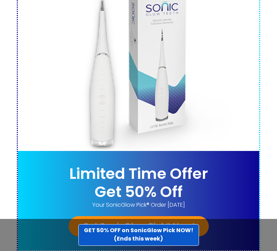 This screenshot has width=277, height=251. I want to click on a: Get SonicGlow Pick® Now!, so click(138, 227).